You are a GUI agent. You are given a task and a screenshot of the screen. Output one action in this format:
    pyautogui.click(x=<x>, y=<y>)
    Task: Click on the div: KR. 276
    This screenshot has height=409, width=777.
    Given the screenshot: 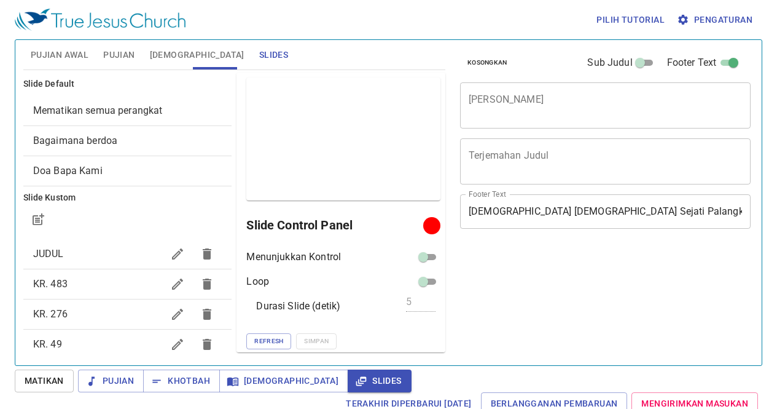 What is the action you would take?
    pyautogui.click(x=128, y=314)
    